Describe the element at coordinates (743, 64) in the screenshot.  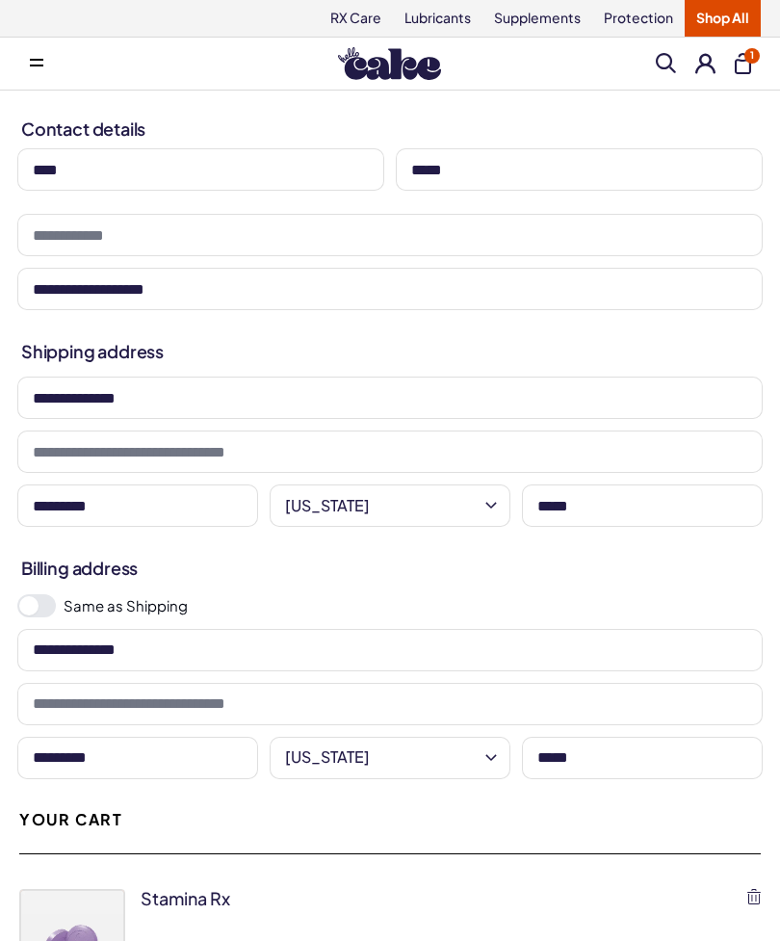
I see `button: 1` at that location.